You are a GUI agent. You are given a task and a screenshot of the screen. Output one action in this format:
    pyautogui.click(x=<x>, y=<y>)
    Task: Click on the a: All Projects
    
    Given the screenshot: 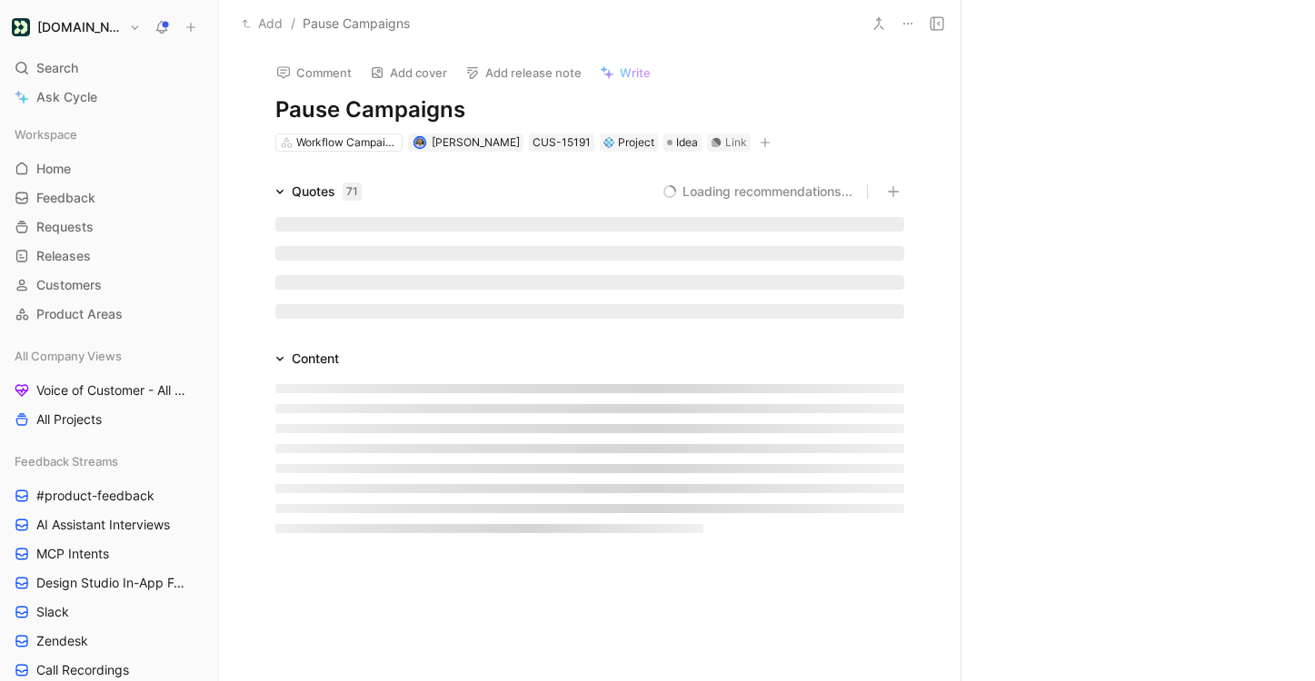 What is the action you would take?
    pyautogui.click(x=109, y=420)
    